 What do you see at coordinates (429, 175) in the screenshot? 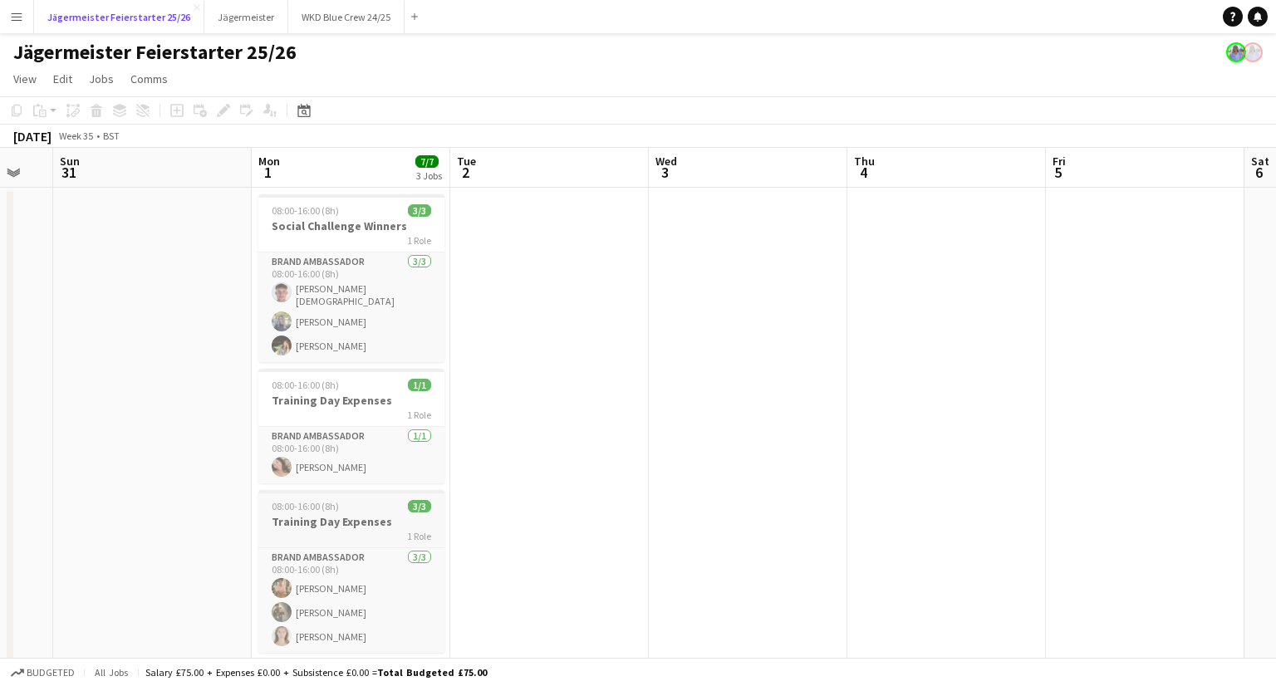
I see `div: 3 Jobs` at bounding box center [429, 175].